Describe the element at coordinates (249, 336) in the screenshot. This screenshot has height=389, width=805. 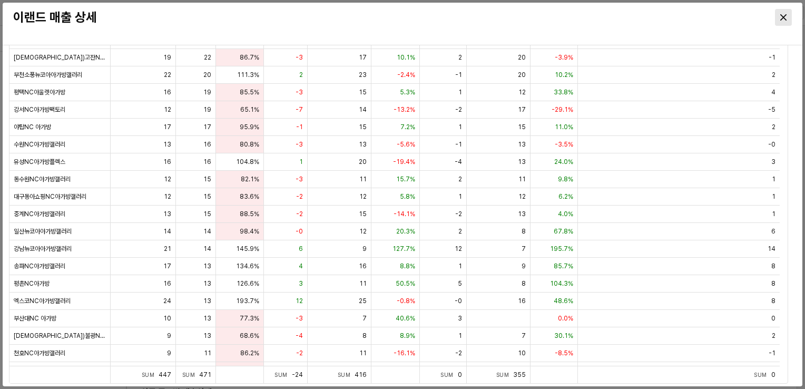
I see `span: 68.6%` at that location.